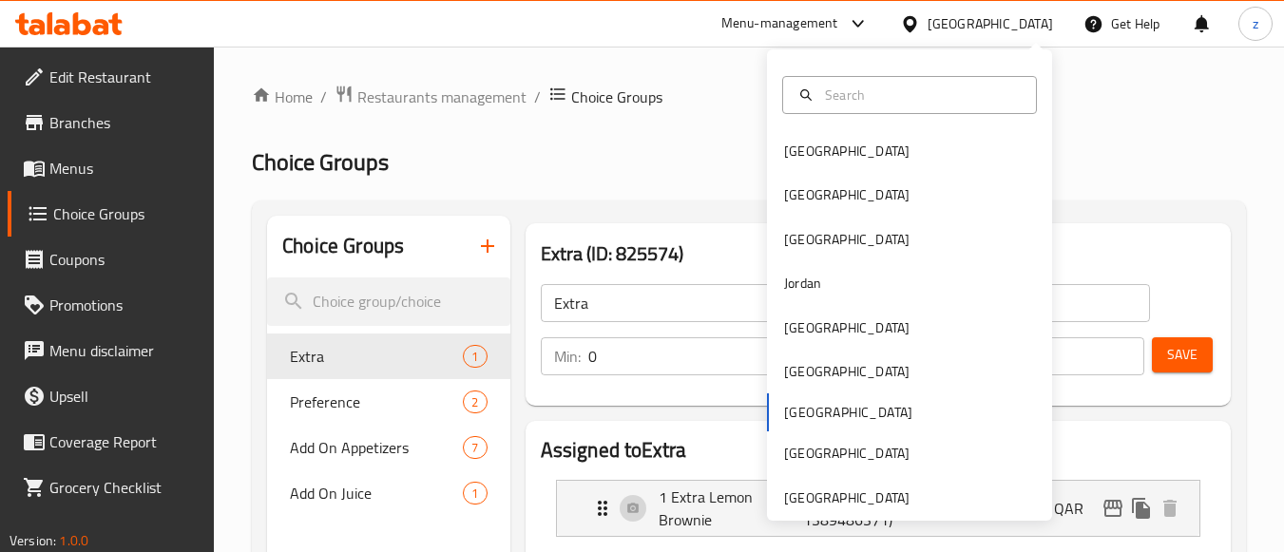 The image size is (1284, 552). What do you see at coordinates (1113, 508) in the screenshot?
I see `button: edit` at bounding box center [1113, 508].